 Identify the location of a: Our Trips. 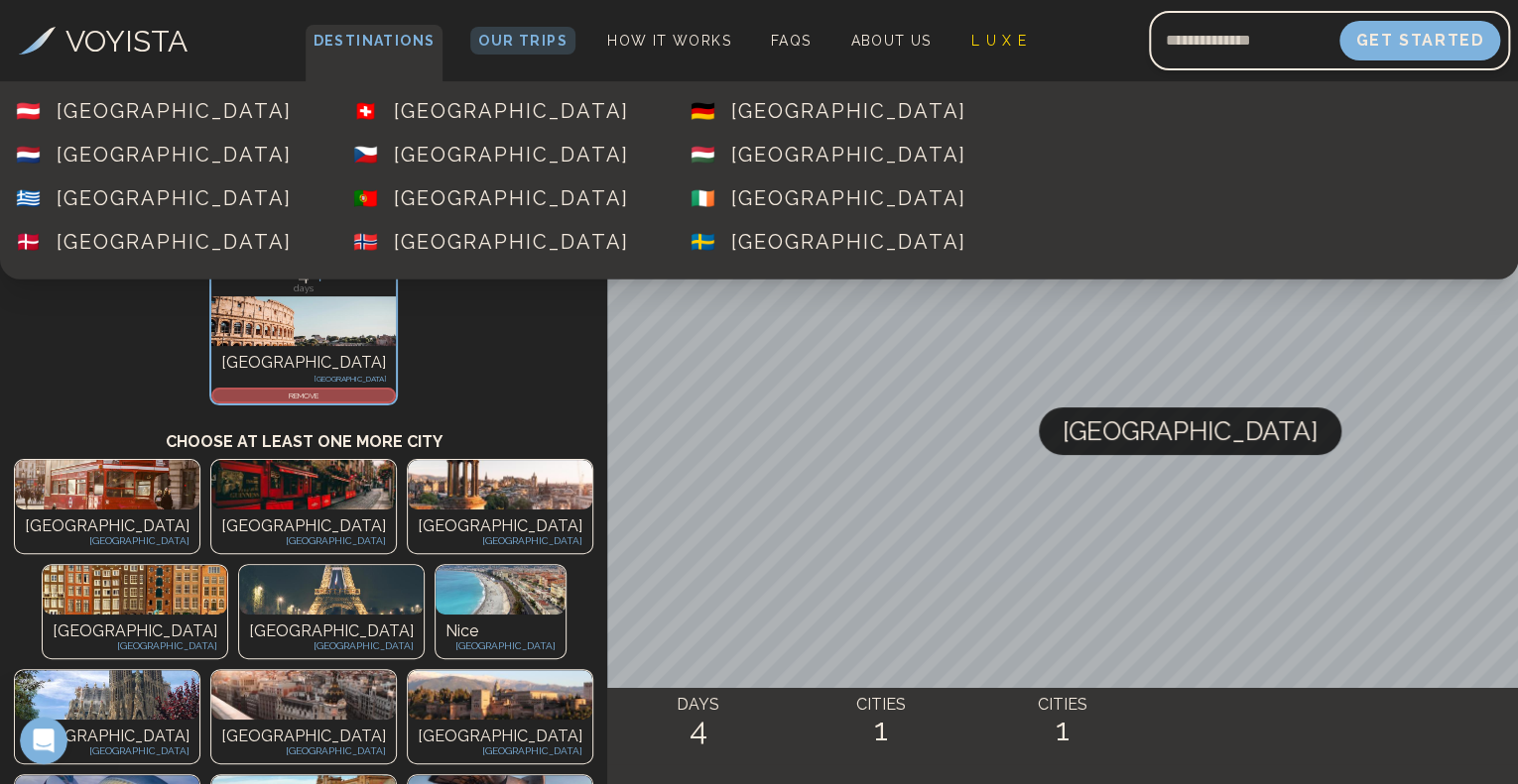
(523, 41).